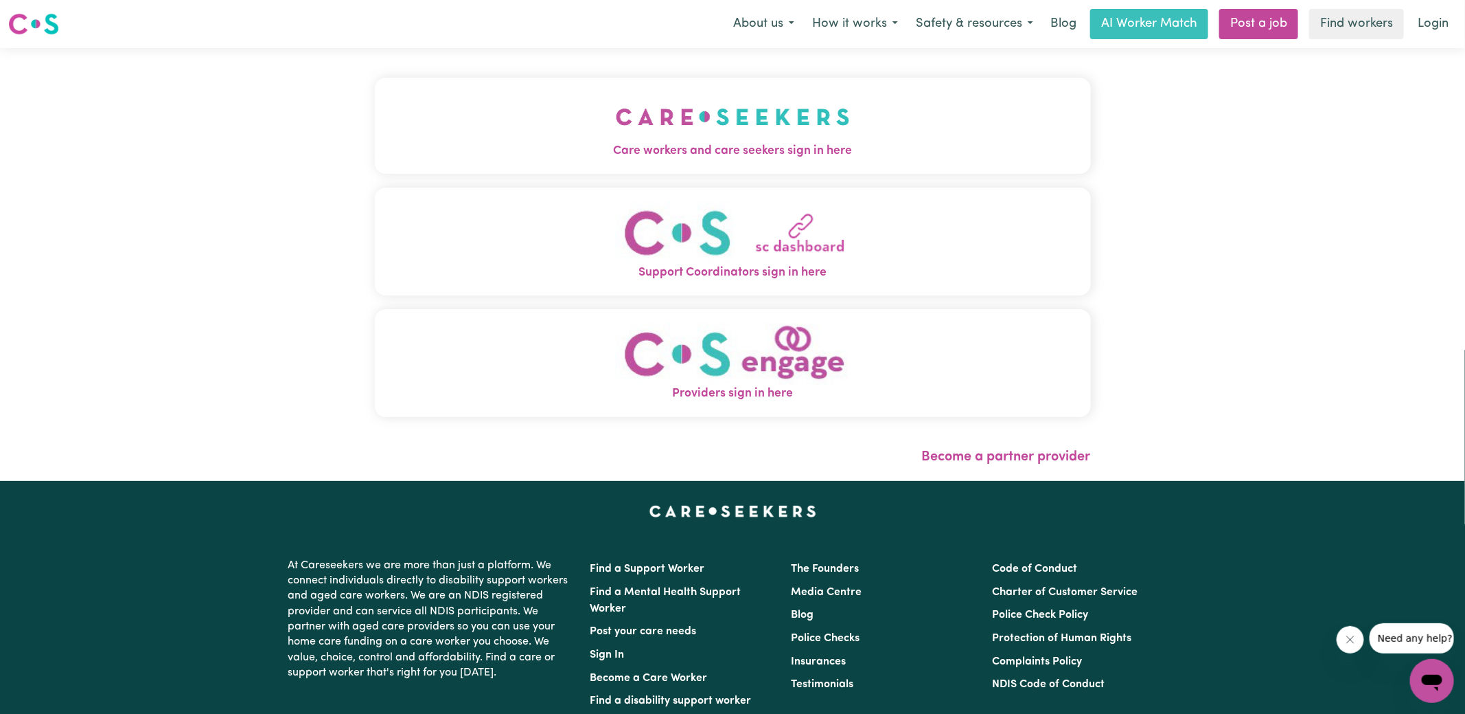 Image resolution: width=1465 pixels, height=714 pixels. I want to click on p: At Careseekers we are more than just a platform. We connect individuals directly to disability su..., so click(431, 619).